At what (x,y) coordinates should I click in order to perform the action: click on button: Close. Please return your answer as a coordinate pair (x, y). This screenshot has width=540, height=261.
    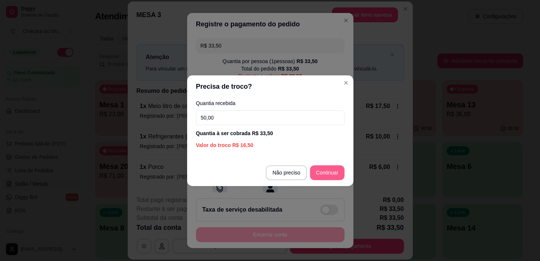
    Looking at the image, I should click on (346, 83).